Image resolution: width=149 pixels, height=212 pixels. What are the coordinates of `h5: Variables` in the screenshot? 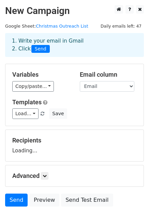 It's located at (41, 75).